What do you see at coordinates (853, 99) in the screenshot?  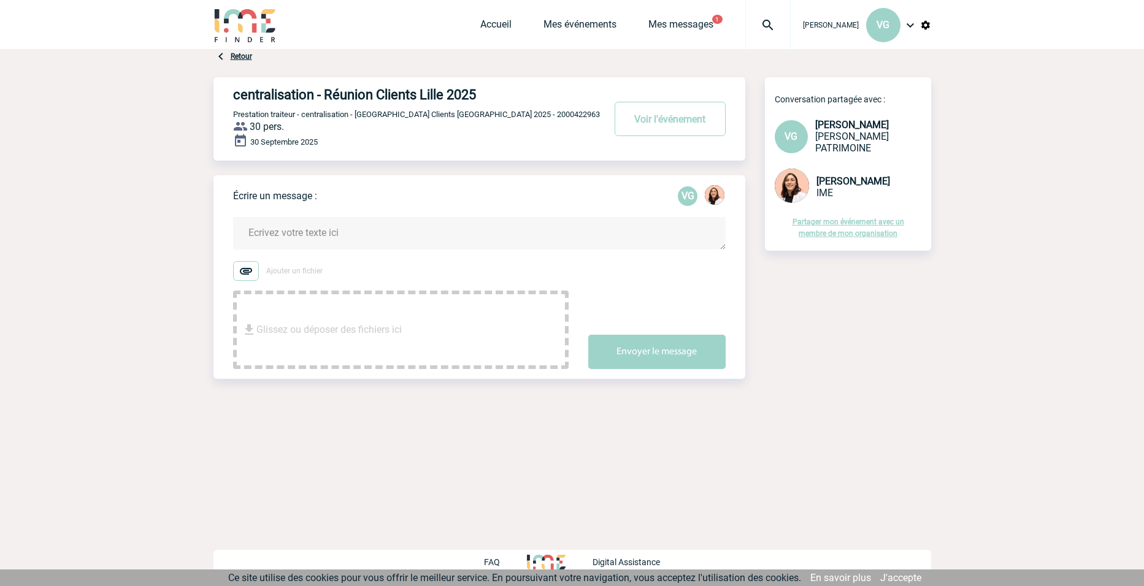 I see `p: Conversation partagée avec :` at bounding box center [853, 99].